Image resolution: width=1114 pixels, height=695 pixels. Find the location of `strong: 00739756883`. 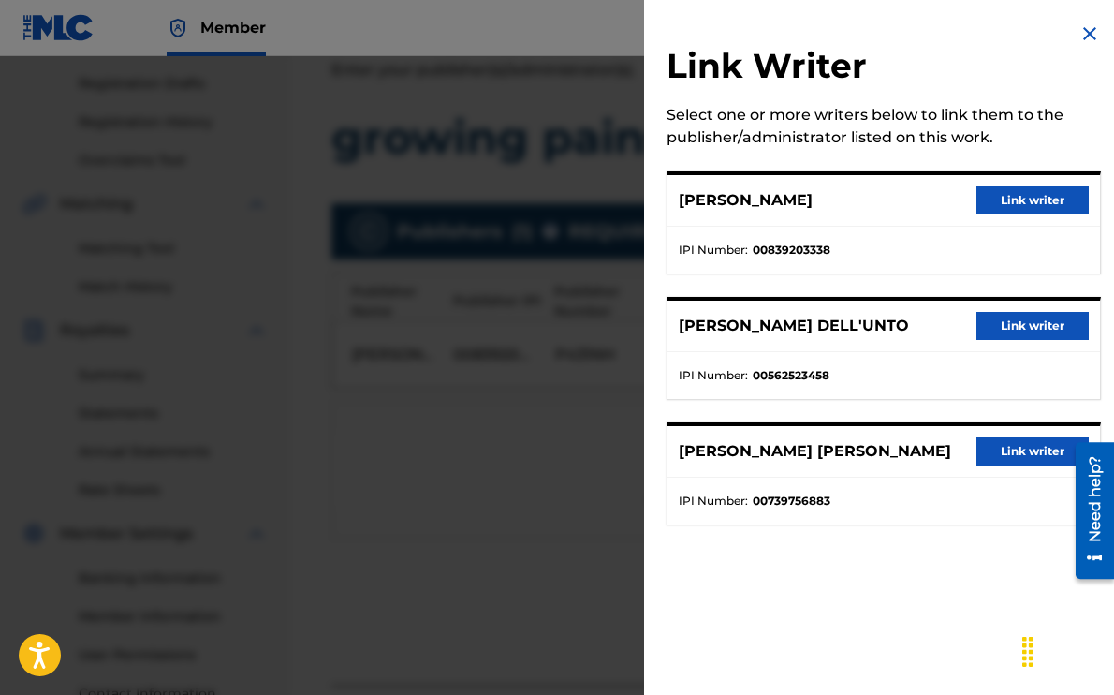

strong: 00739756883 is located at coordinates (791, 501).